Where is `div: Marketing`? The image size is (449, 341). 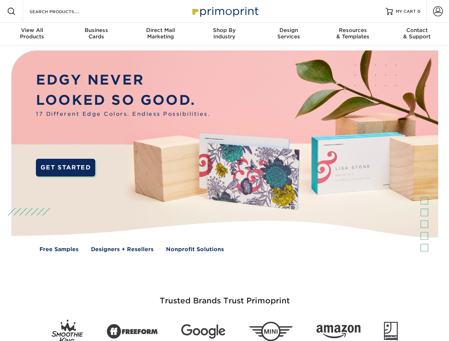
div: Marketing is located at coordinates (160, 33).